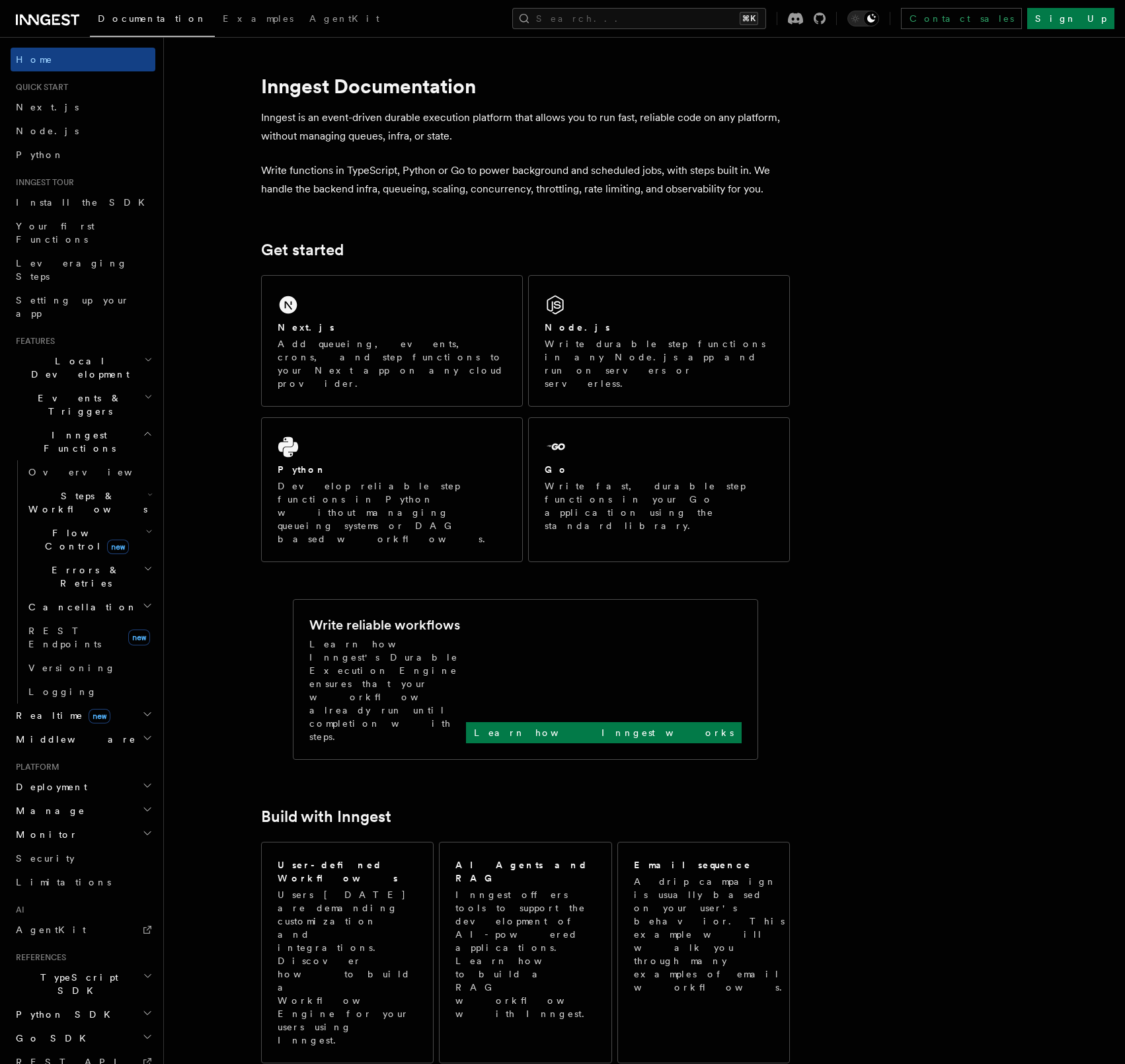  What do you see at coordinates (64, 882) in the screenshot?
I see `span: Limitations` at bounding box center [64, 882].